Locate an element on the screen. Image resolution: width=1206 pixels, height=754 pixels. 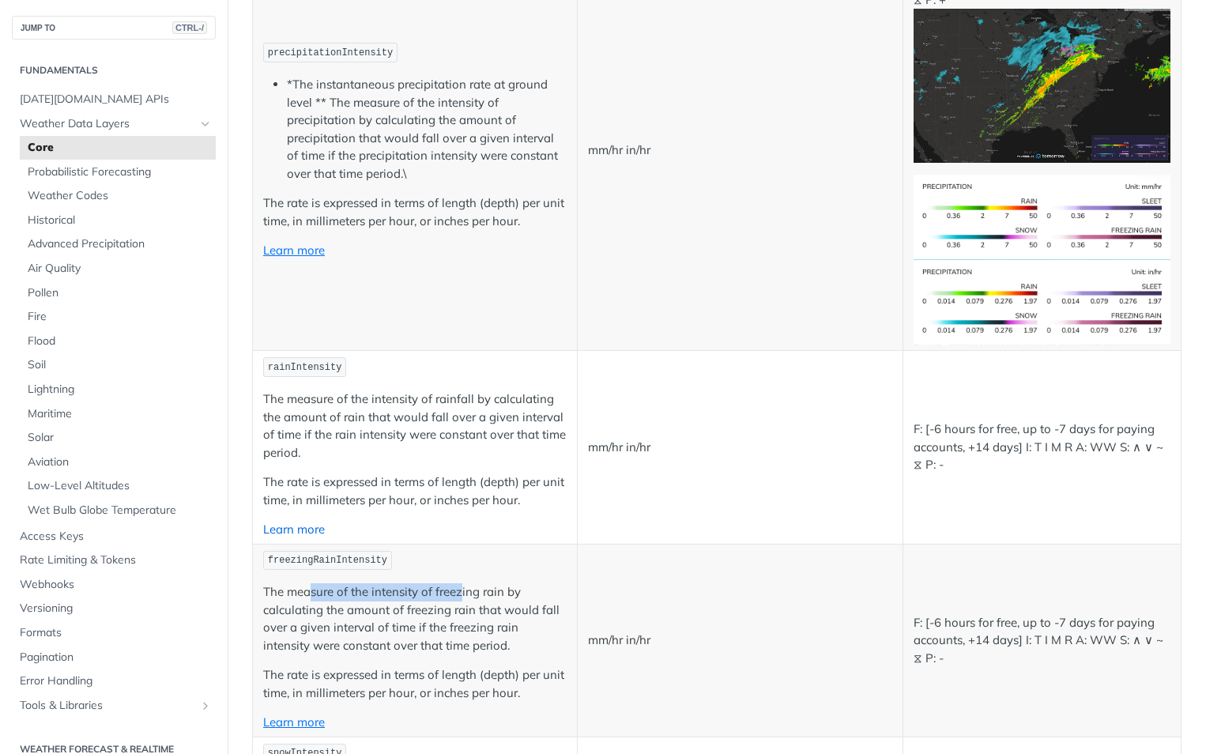
a: Fire is located at coordinates (118, 317).